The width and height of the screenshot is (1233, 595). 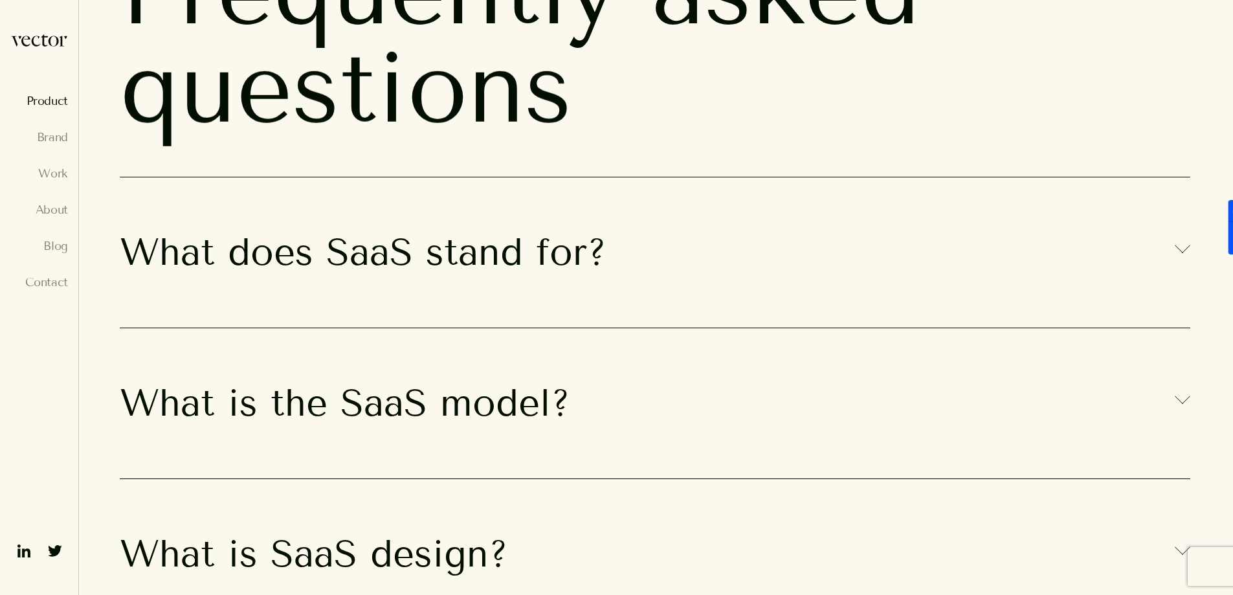 What do you see at coordinates (24, 551) in the screenshot?
I see `img: ico-linkedin` at bounding box center [24, 551].